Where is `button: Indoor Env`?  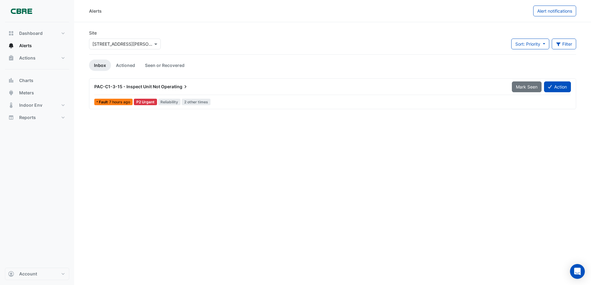 button: Indoor Env is located at coordinates (37, 105).